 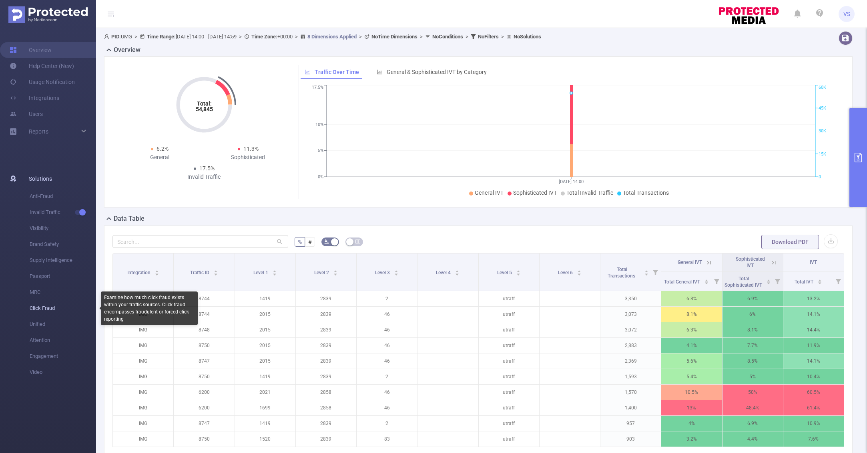 What do you see at coordinates (204, 393) in the screenshot?
I see `p: 6200` at bounding box center [204, 393].